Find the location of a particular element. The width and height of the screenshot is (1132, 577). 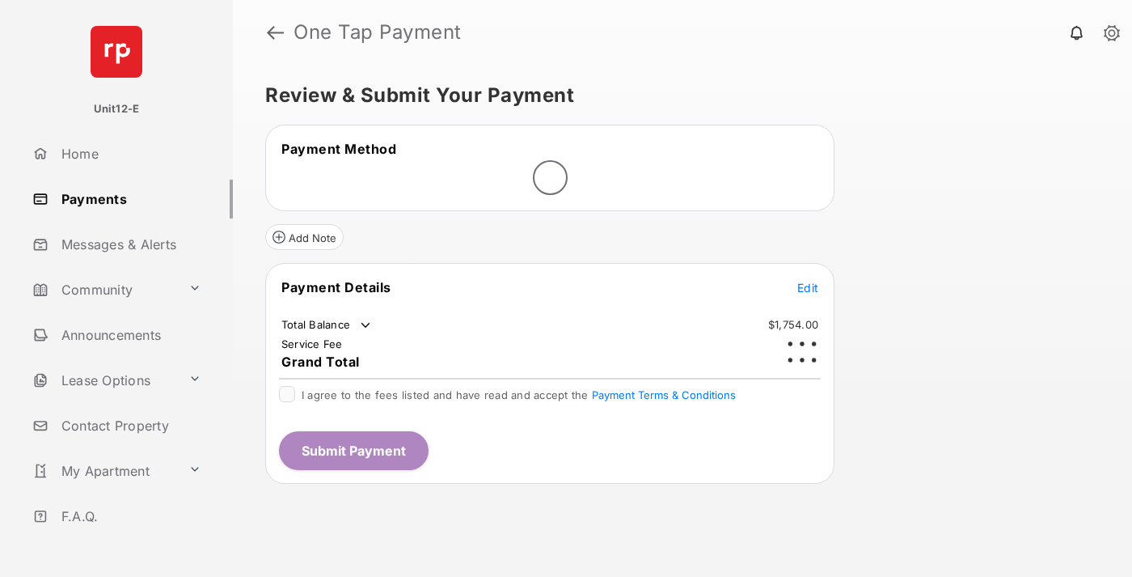

button: Add Note is located at coordinates (304, 237).